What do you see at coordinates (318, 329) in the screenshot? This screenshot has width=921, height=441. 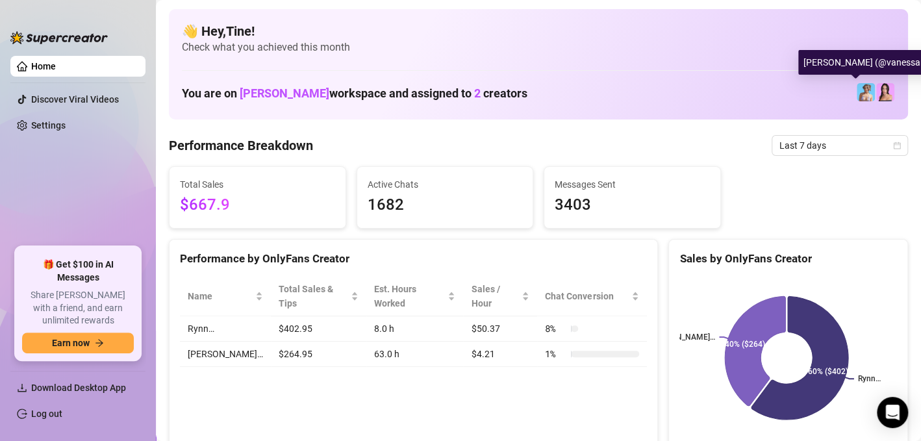 I see `td: $402.95` at bounding box center [318, 329].